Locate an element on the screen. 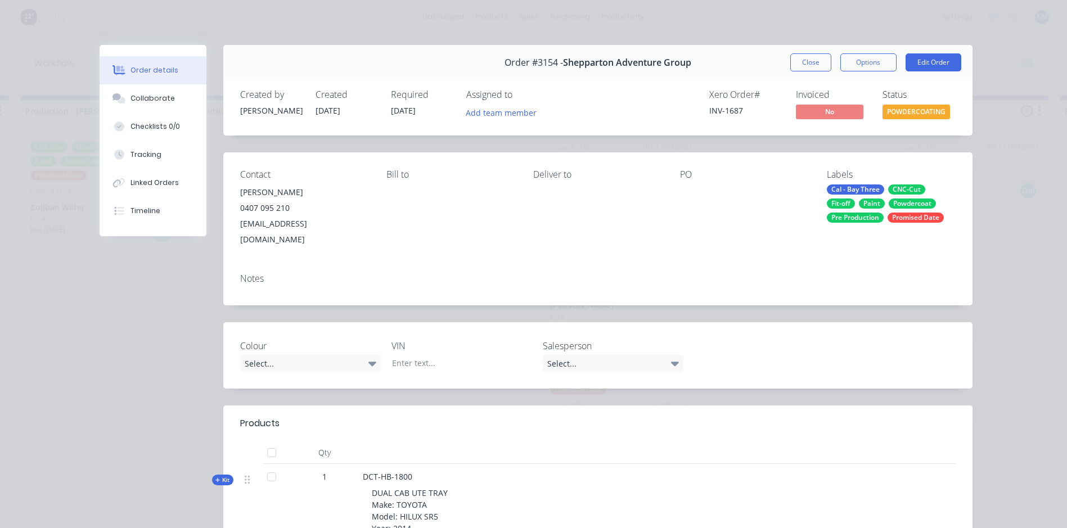  span: Shepparton Adventure Group is located at coordinates (627, 62).